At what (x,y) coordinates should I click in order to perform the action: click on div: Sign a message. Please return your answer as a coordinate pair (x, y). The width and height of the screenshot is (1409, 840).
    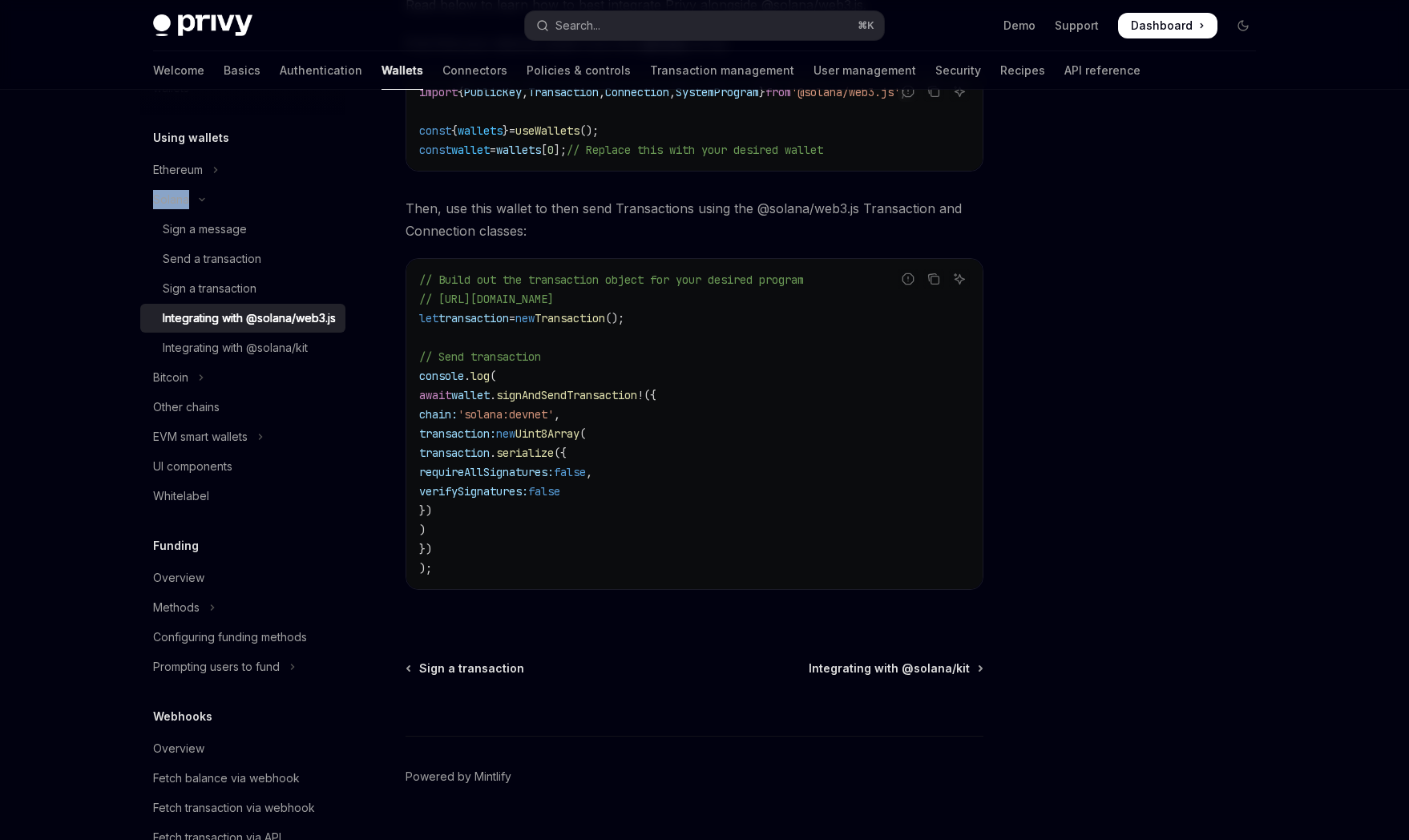
    Looking at the image, I should click on (204, 229).